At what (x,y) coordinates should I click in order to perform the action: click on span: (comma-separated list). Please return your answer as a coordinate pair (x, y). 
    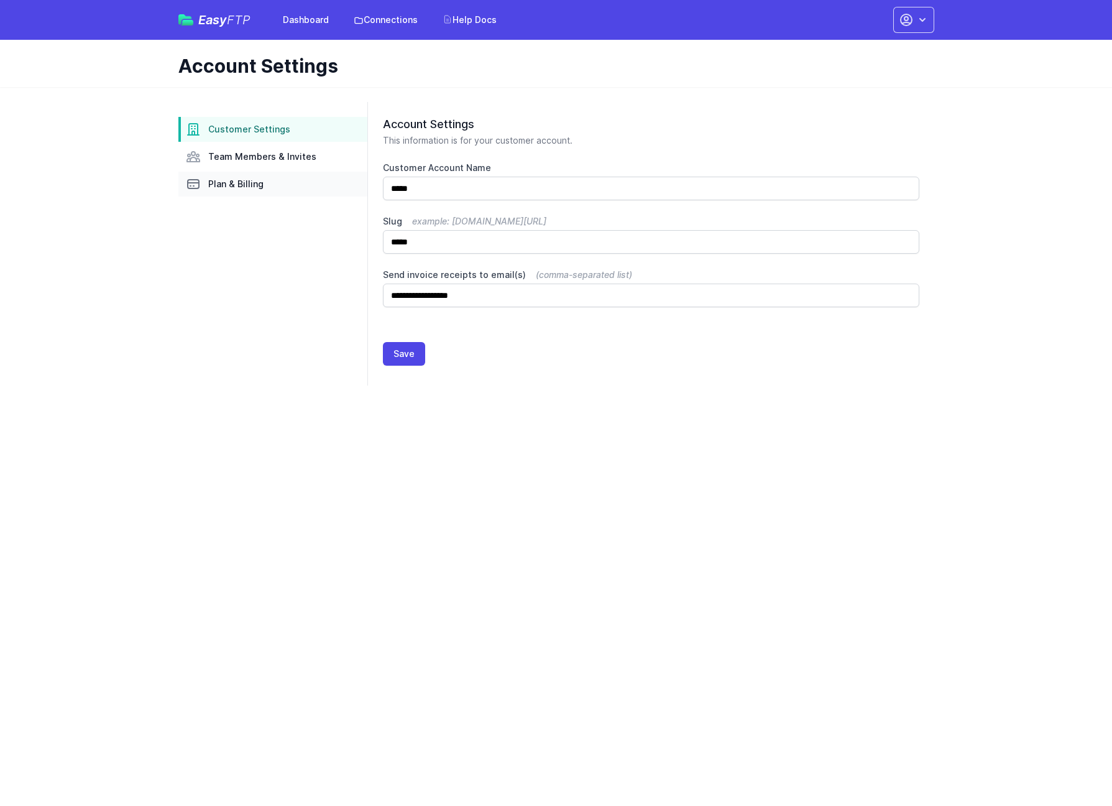
    Looking at the image, I should click on (584, 274).